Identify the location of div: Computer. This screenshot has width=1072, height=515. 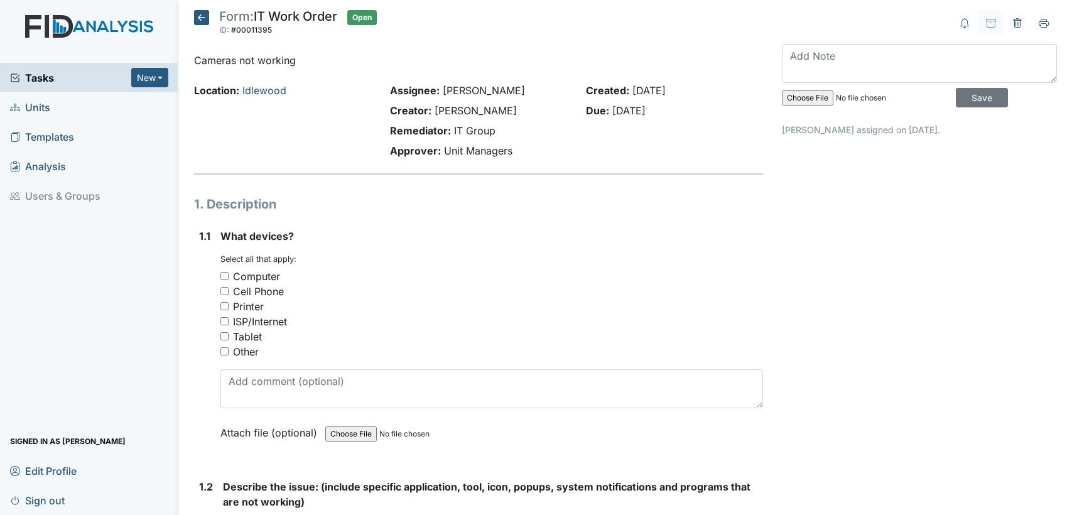
(256, 276).